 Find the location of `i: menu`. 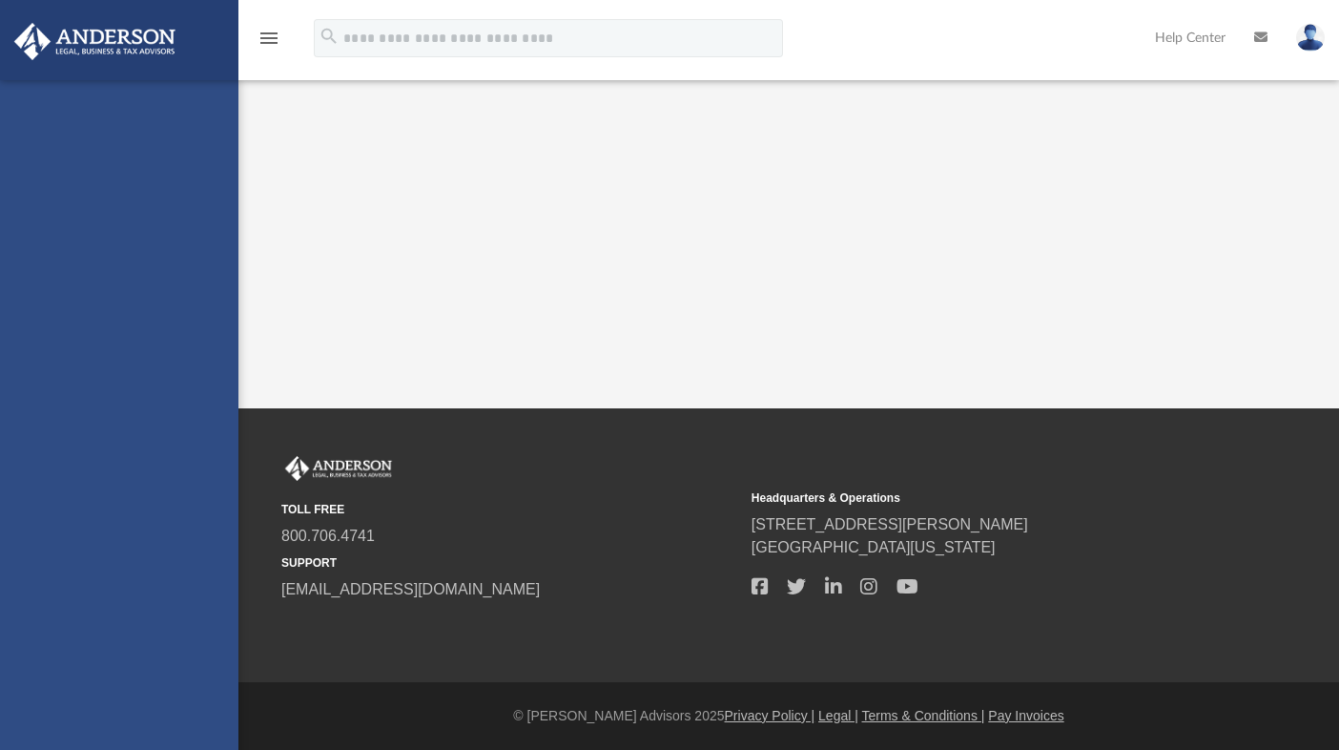

i: menu is located at coordinates (269, 38).